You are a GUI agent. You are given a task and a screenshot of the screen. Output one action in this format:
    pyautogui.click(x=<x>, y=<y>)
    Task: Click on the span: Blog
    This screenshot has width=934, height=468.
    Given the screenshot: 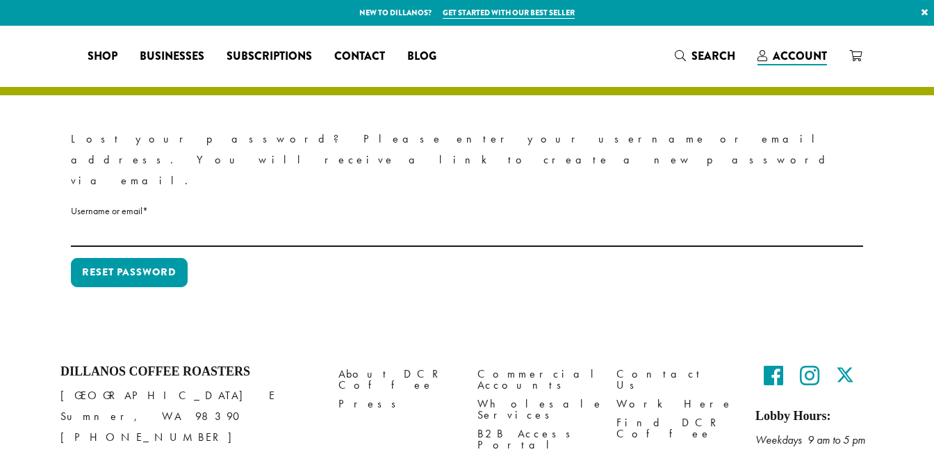 What is the action you would take?
    pyautogui.click(x=422, y=56)
    